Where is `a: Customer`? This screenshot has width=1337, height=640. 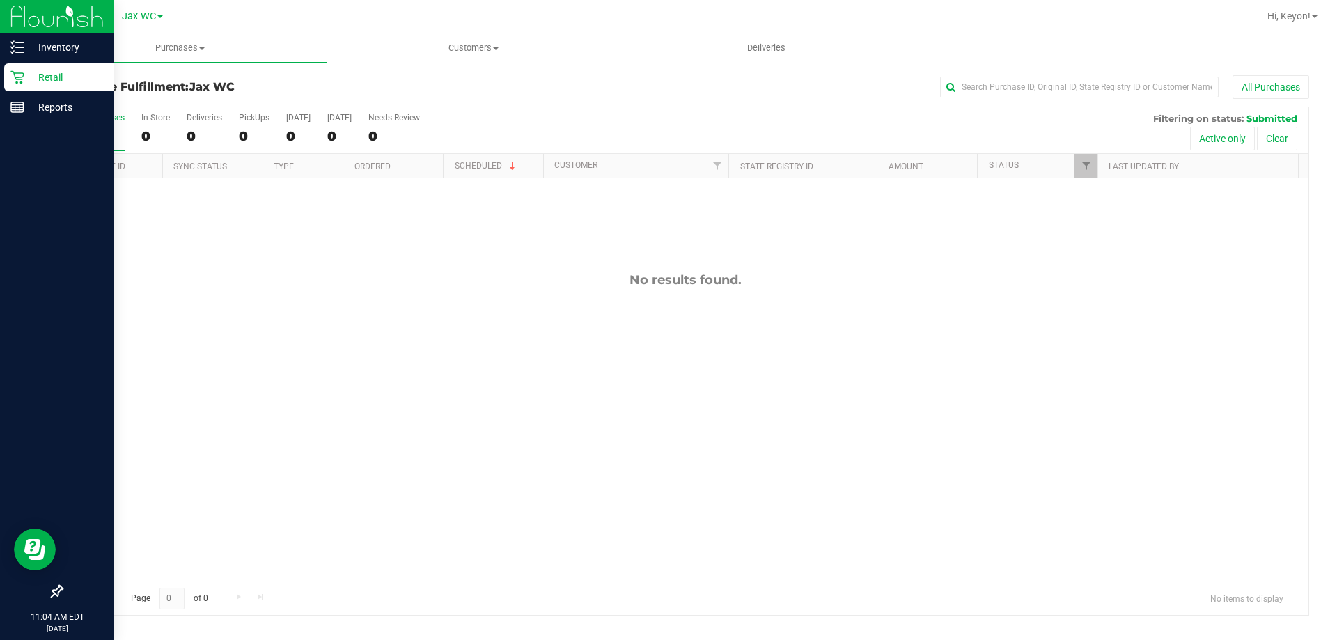
a: Customer is located at coordinates (576, 165).